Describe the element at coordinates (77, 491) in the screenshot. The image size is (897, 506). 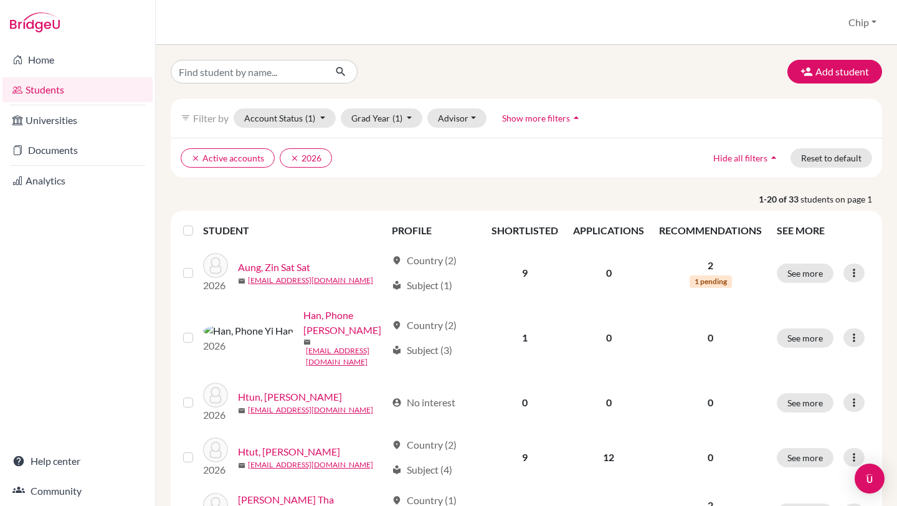
I see `a: Community` at that location.